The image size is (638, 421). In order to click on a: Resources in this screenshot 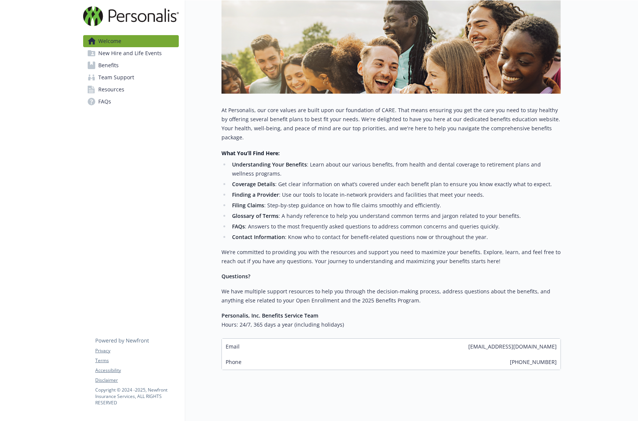, I will do `click(131, 90)`.